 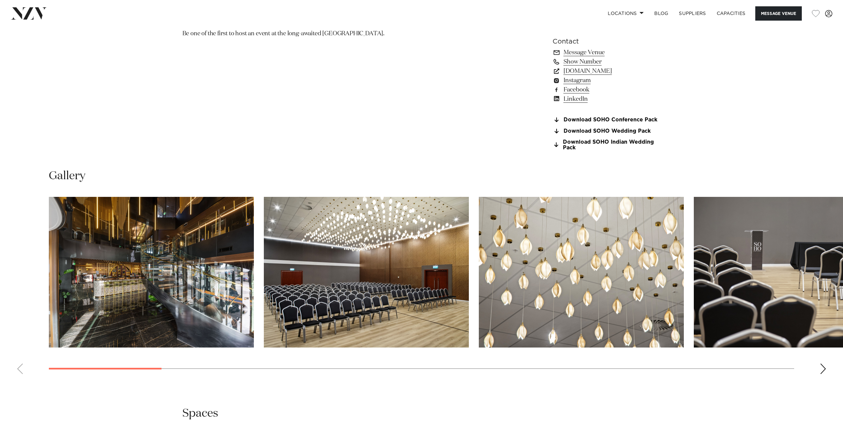 I want to click on a: Facebook, so click(x=607, y=90).